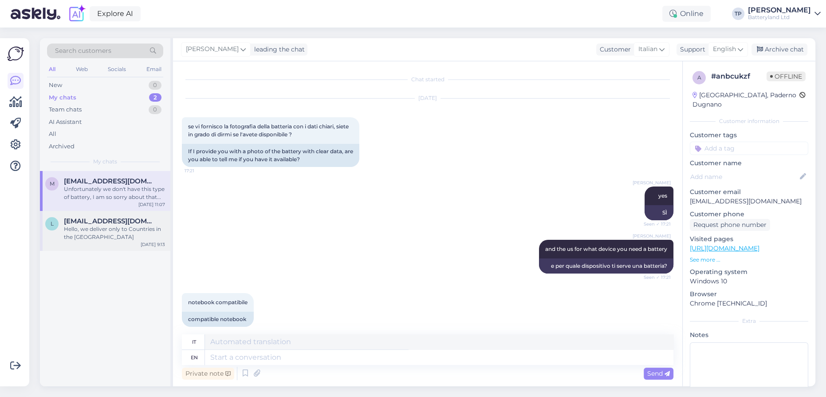  I want to click on div: # anbcukzf, so click(739, 76).